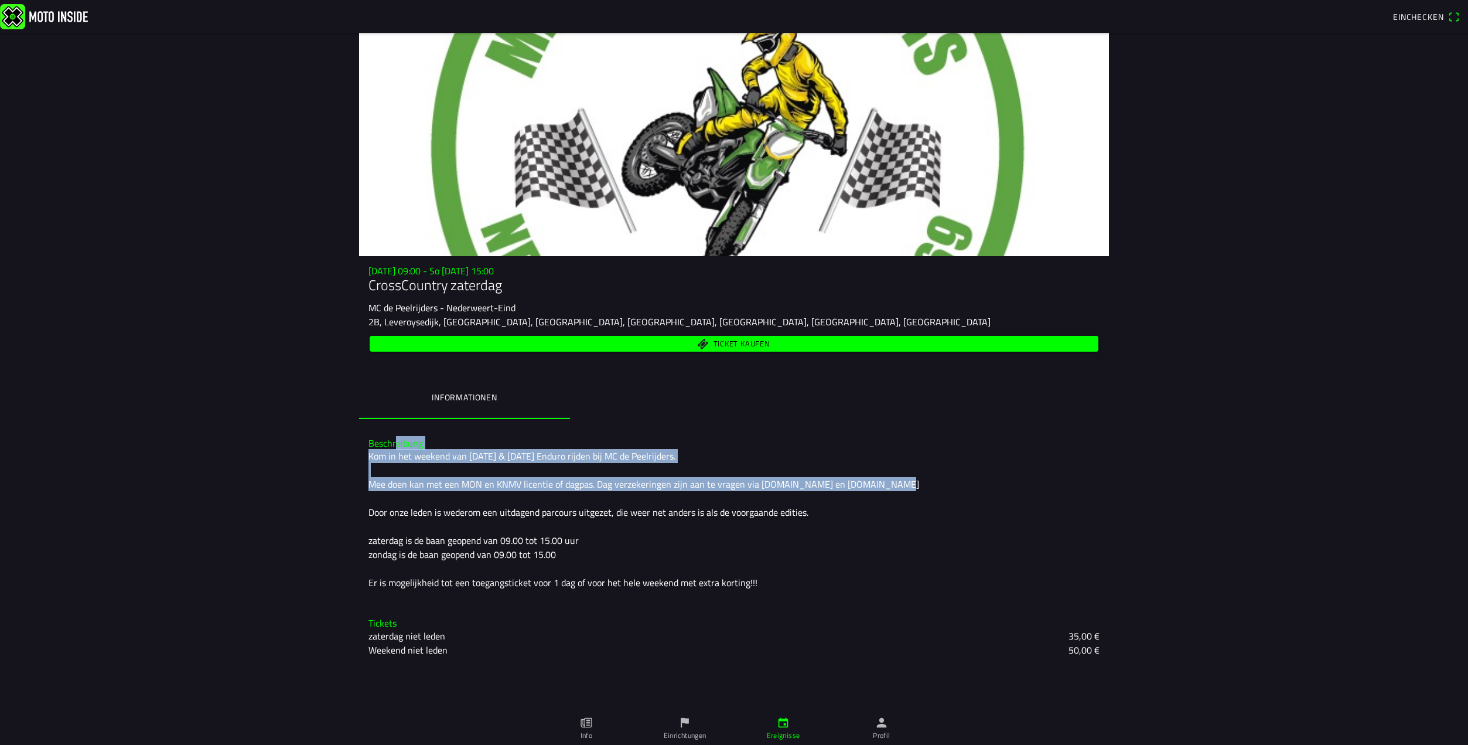 The width and height of the screenshot is (1468, 745). What do you see at coordinates (407, 636) in the screenshot?
I see `ion-text: zaterdag niet leden` at bounding box center [407, 636].